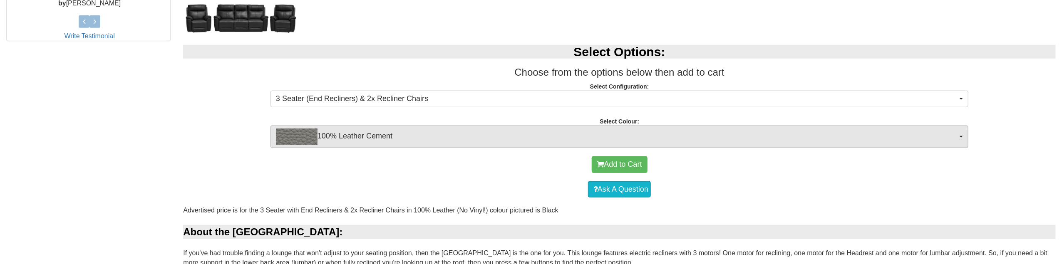 This screenshot has width=1062, height=264. What do you see at coordinates (297, 137) in the screenshot?
I see `img: 100% Leather Cement` at bounding box center [297, 137].